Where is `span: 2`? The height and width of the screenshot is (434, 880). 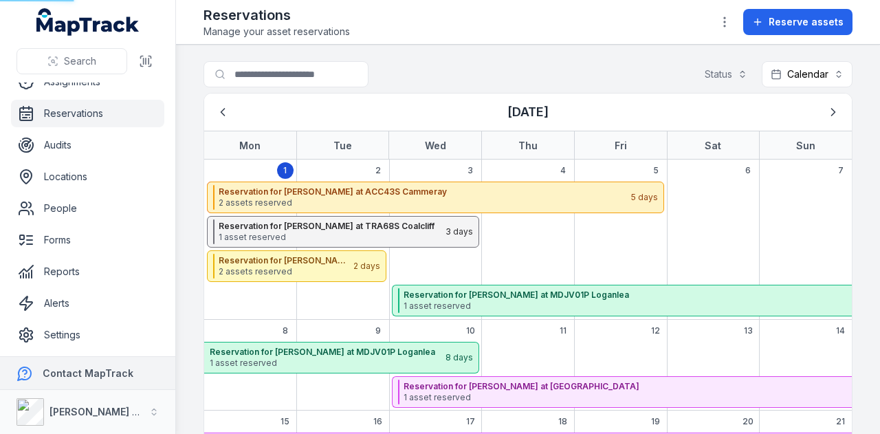 span: 2 is located at coordinates (378, 170).